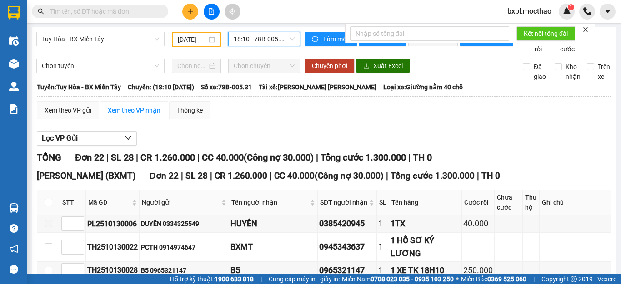 This screenshot has height=284, width=621. I want to click on span: Xuất Excel, so click(388, 66).